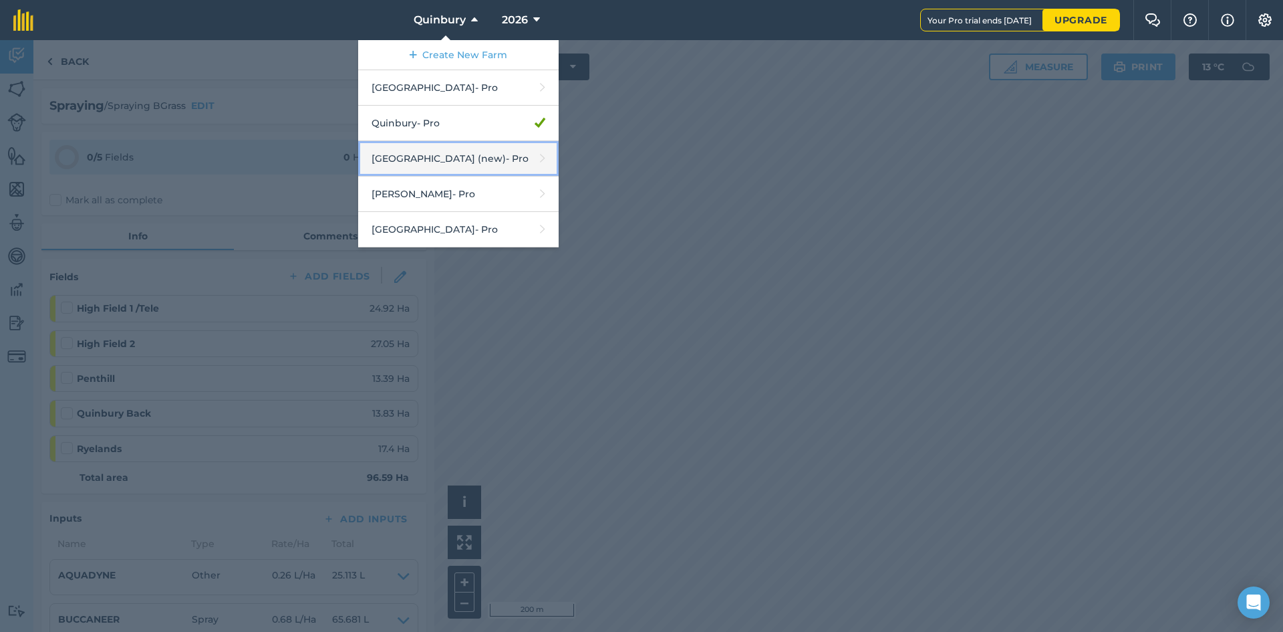  What do you see at coordinates (1254, 602) in the screenshot?
I see `div: Open Intercom Messenger` at bounding box center [1254, 602].